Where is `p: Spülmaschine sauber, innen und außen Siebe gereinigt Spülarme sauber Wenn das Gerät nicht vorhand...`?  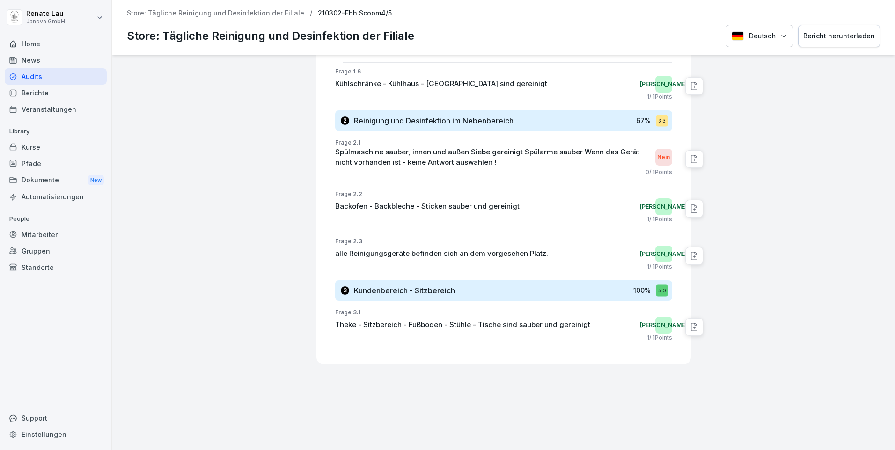 p: Spülmaschine sauber, innen und außen Siebe gereinigt Spülarme sauber Wenn das Gerät nicht vorhand... is located at coordinates (493, 157).